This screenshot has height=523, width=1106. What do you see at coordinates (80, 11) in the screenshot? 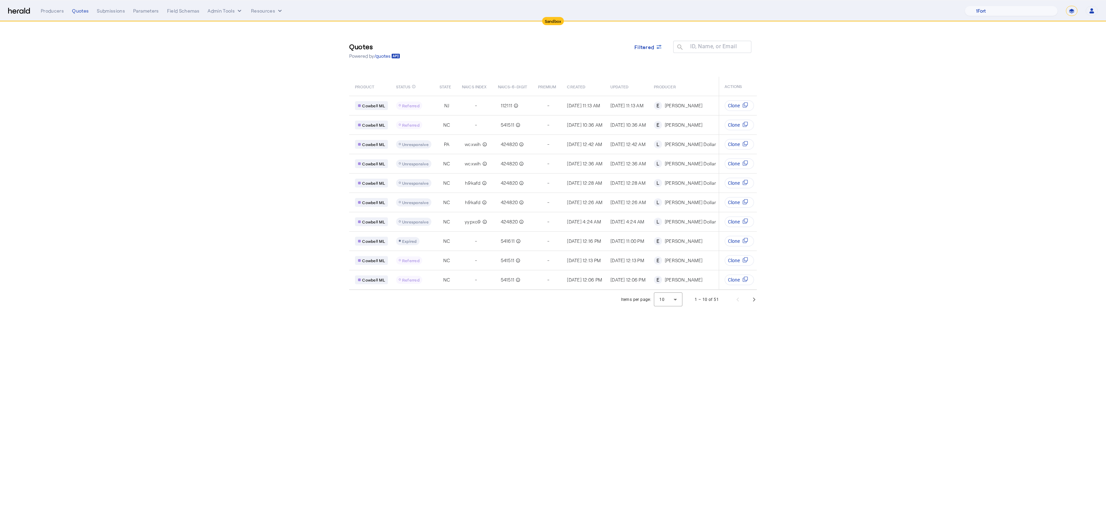
I see `div: Quotes` at bounding box center [80, 11].